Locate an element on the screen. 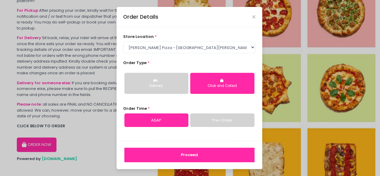 This screenshot has height=176, width=380. button: Proceed is located at coordinates (189, 155).